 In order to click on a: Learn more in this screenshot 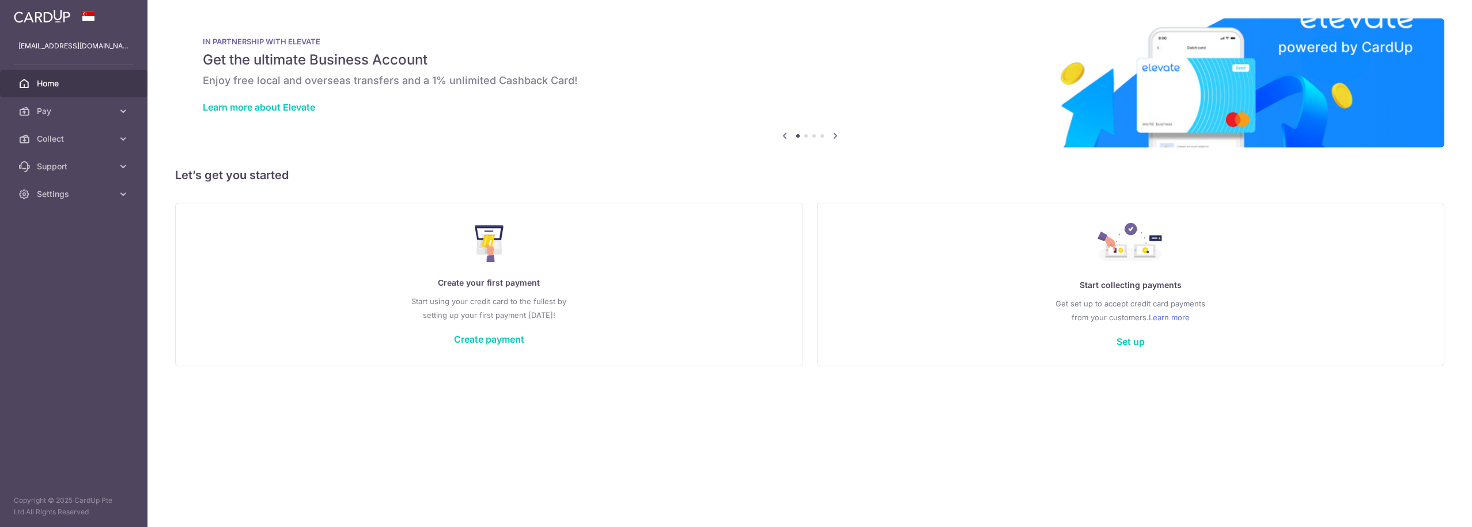, I will do `click(1169, 318)`.